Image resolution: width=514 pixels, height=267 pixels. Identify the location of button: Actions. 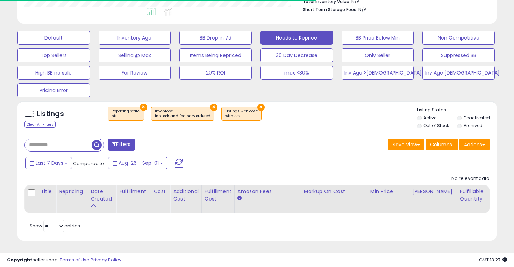
(475, 144).